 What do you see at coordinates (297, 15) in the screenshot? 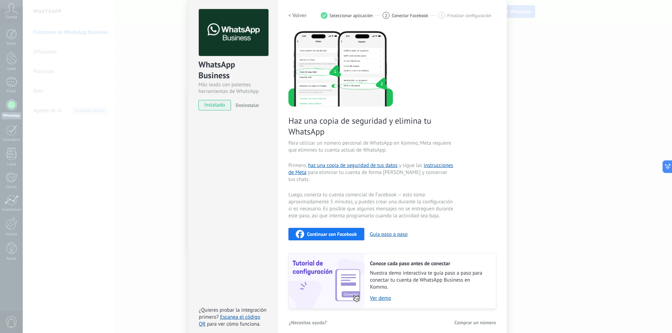
I see `button: < Volver` at bounding box center [297, 15].